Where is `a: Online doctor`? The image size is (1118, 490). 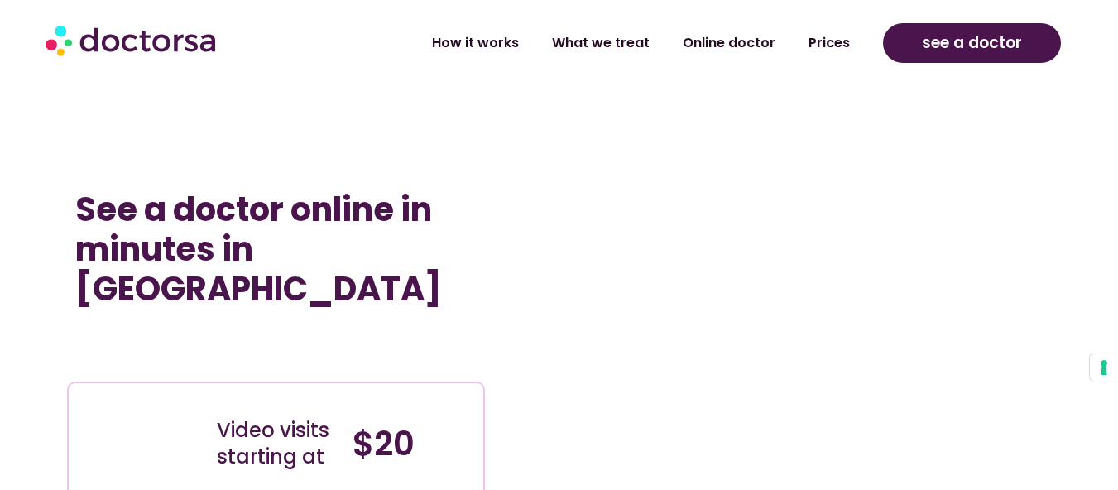 a: Online doctor is located at coordinates (729, 43).